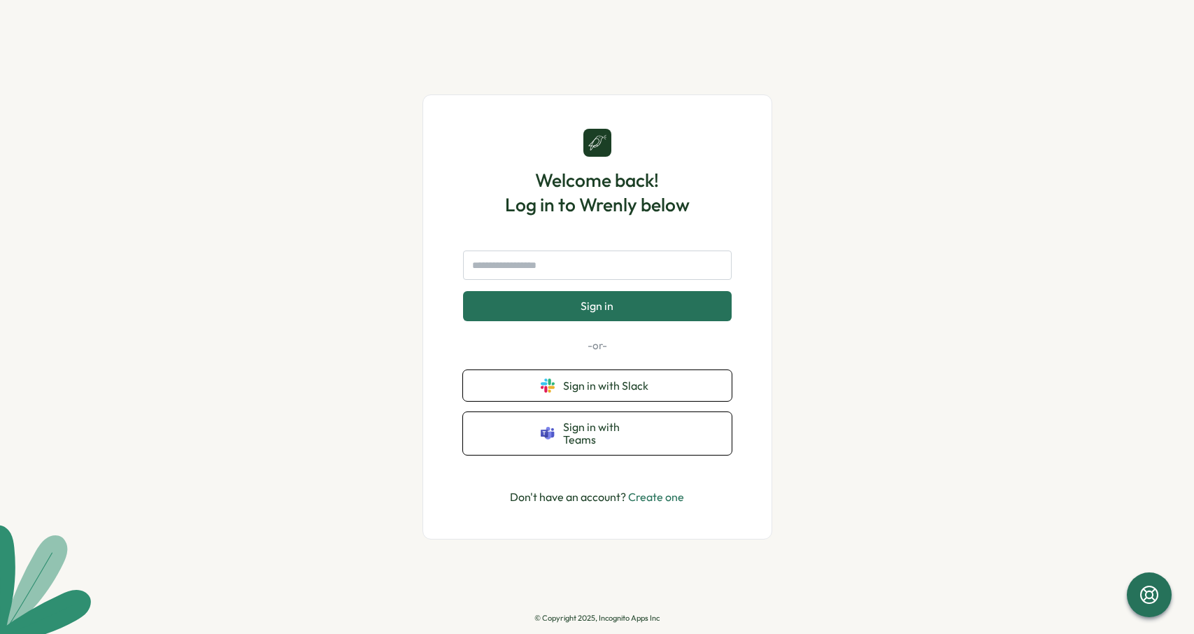  I want to click on p: Don't have an account?, so click(597, 497).